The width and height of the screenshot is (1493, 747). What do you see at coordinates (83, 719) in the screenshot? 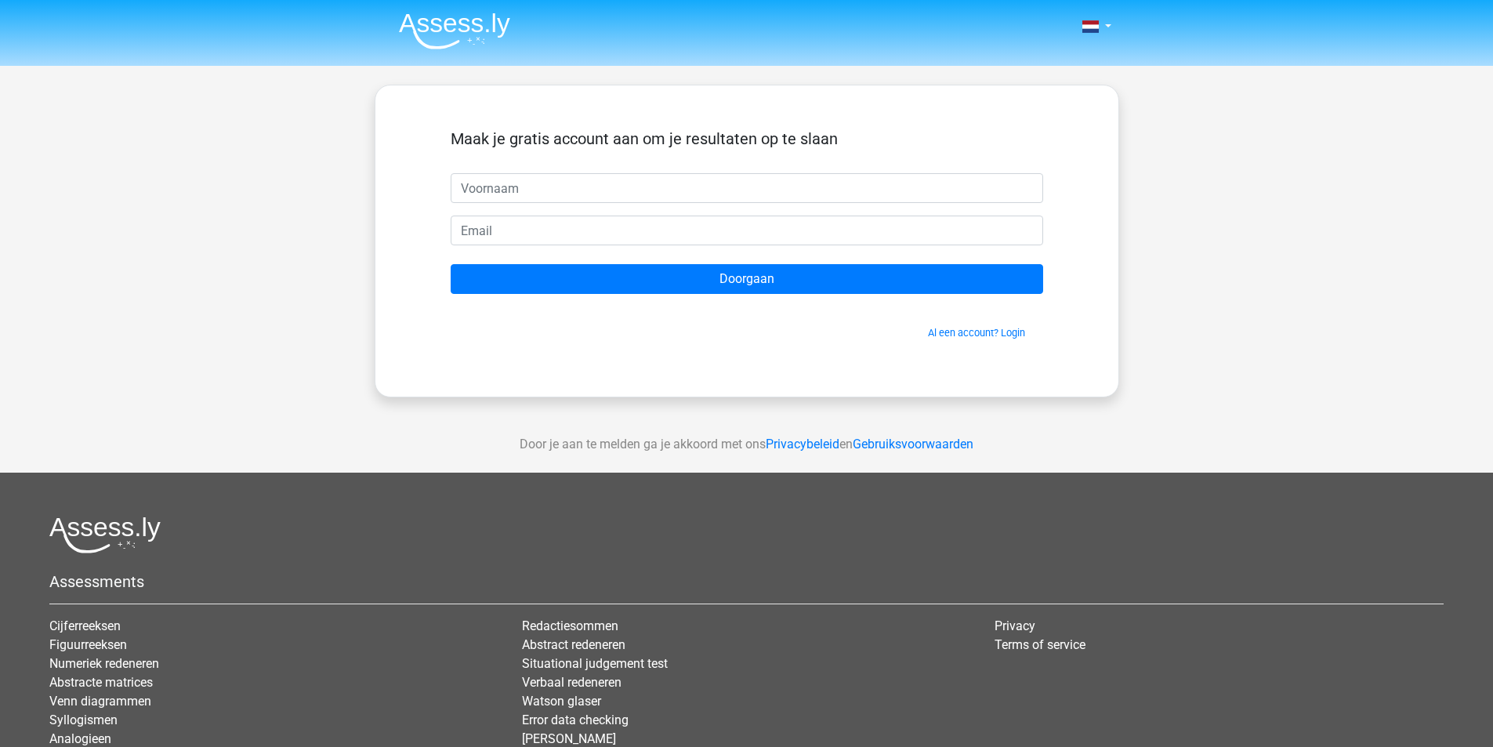
I see `a: Syllogismen` at bounding box center [83, 719].